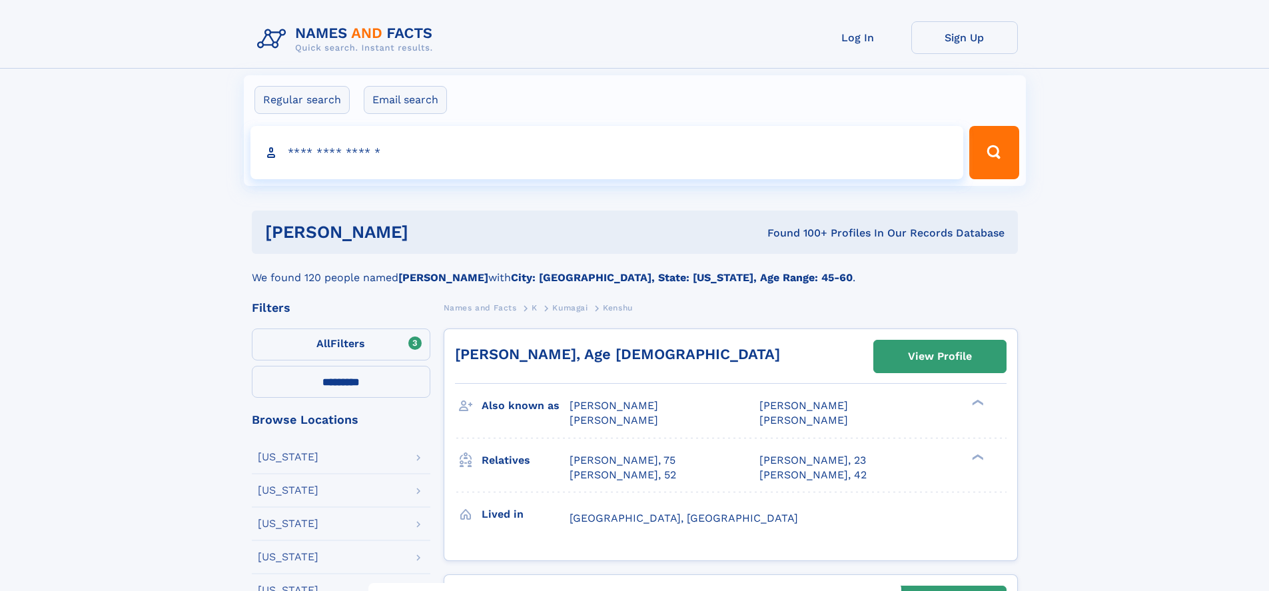  I want to click on a: K, so click(534, 307).